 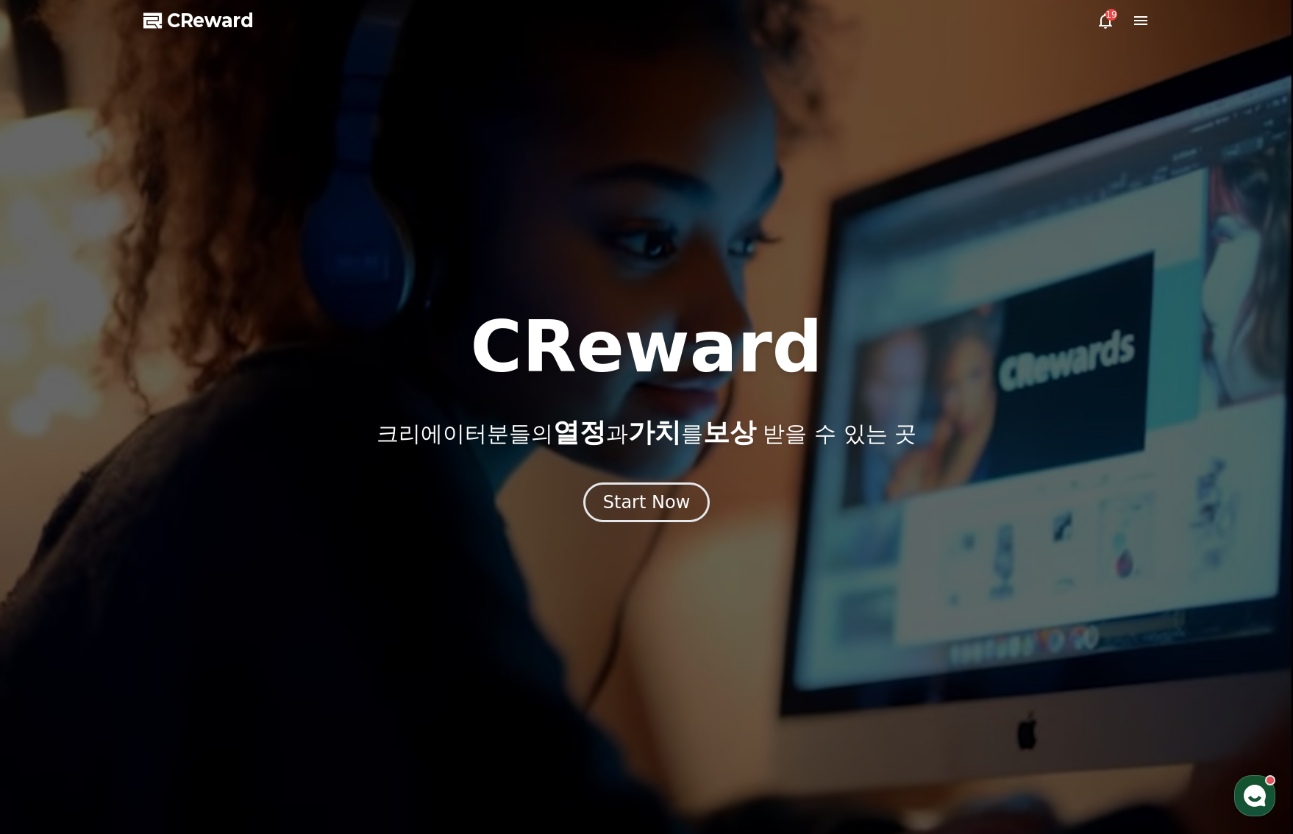 I want to click on span: 설정, so click(x=236, y=494).